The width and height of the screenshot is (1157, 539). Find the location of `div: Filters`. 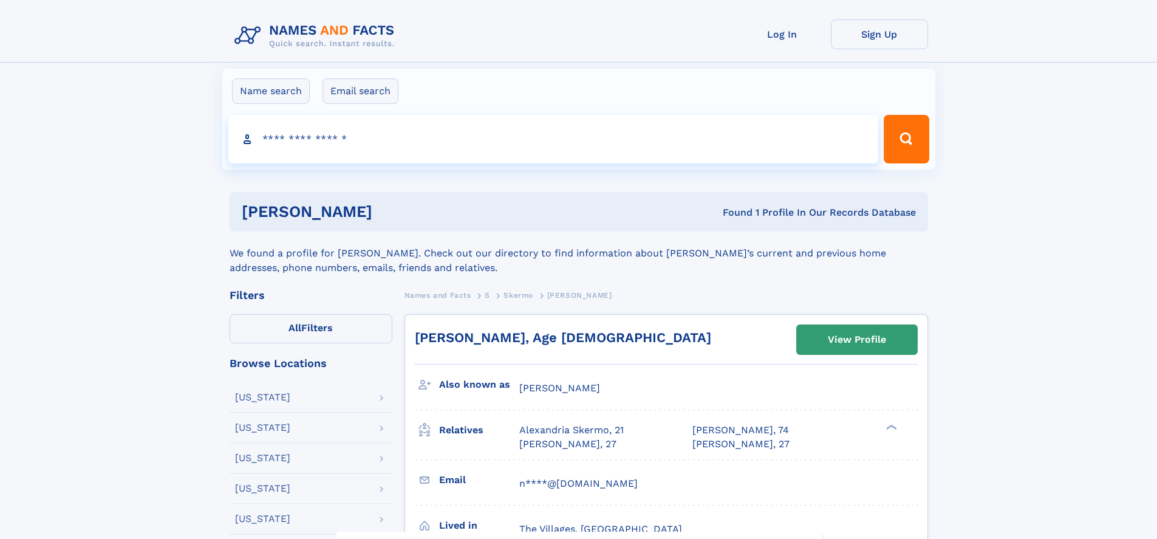

div: Filters is located at coordinates (311, 295).